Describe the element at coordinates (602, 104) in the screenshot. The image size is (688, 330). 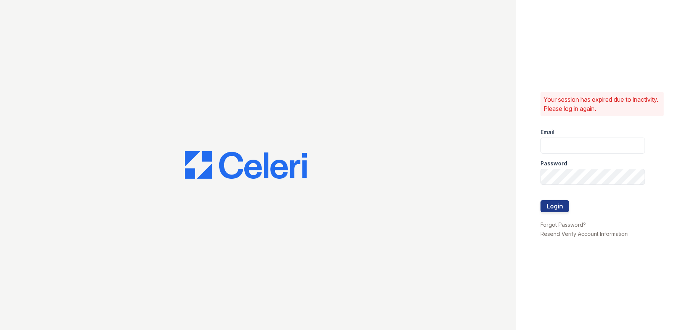
I see `p: Your session has expired due to inactivity. Please log in again.` at that location.